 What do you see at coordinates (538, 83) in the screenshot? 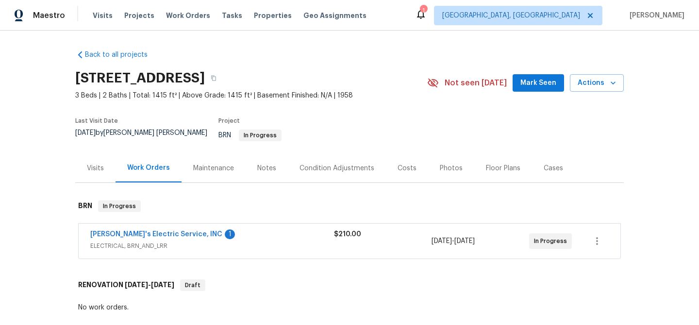
I see `button: Mark Seen` at bounding box center [538, 83].